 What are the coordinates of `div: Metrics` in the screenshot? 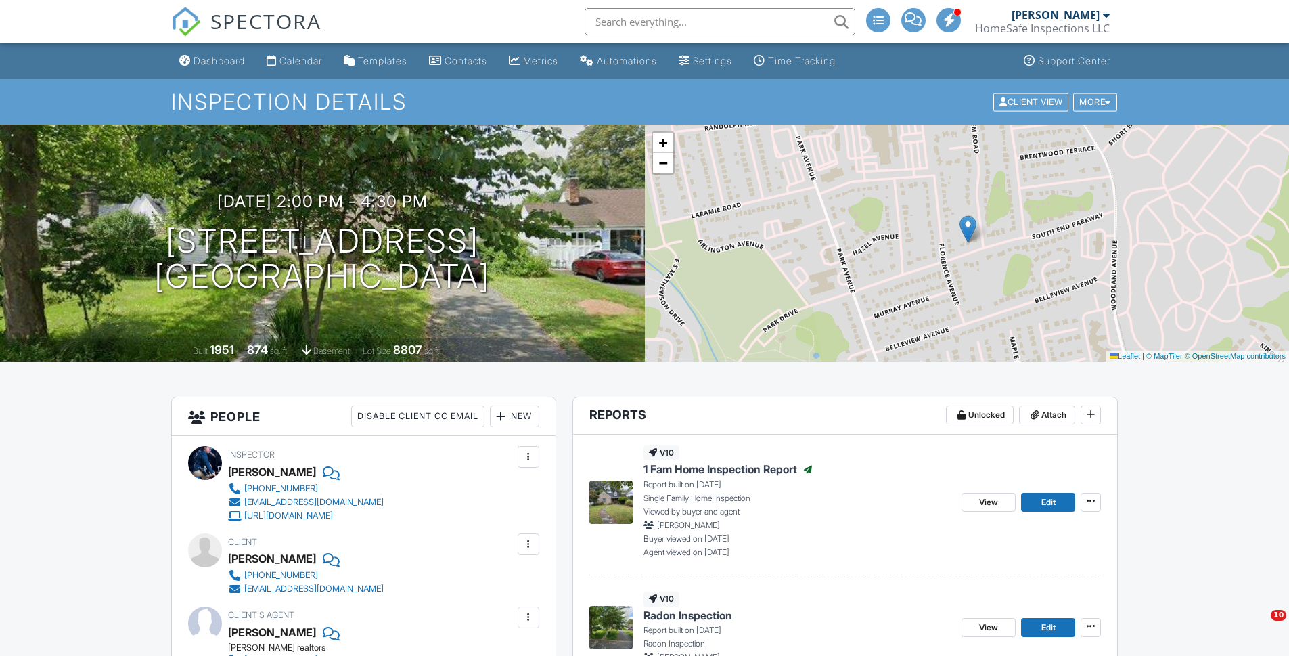 It's located at (541, 60).